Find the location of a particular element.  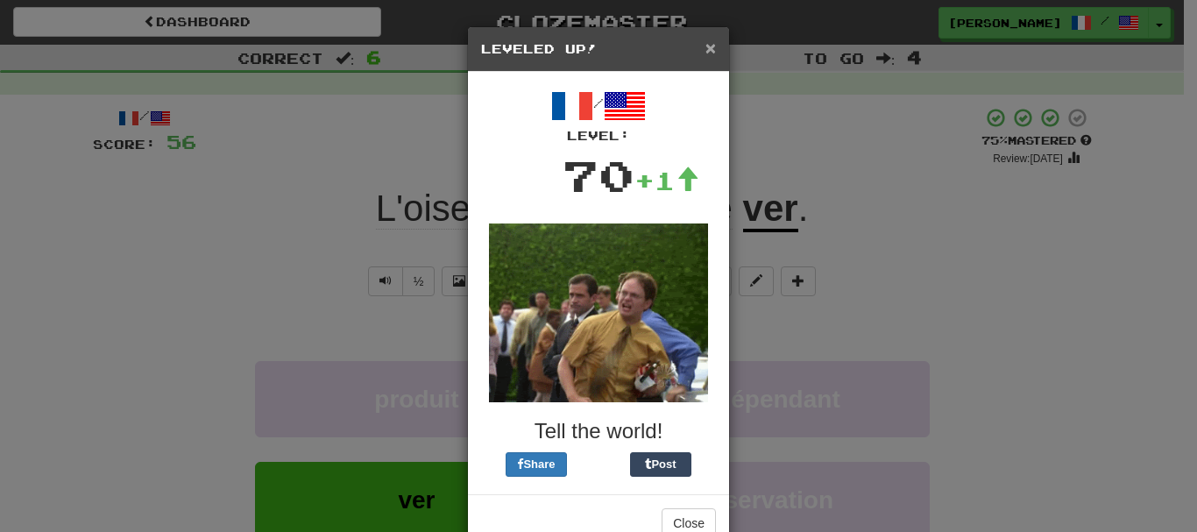

button: Close is located at coordinates (711, 47).